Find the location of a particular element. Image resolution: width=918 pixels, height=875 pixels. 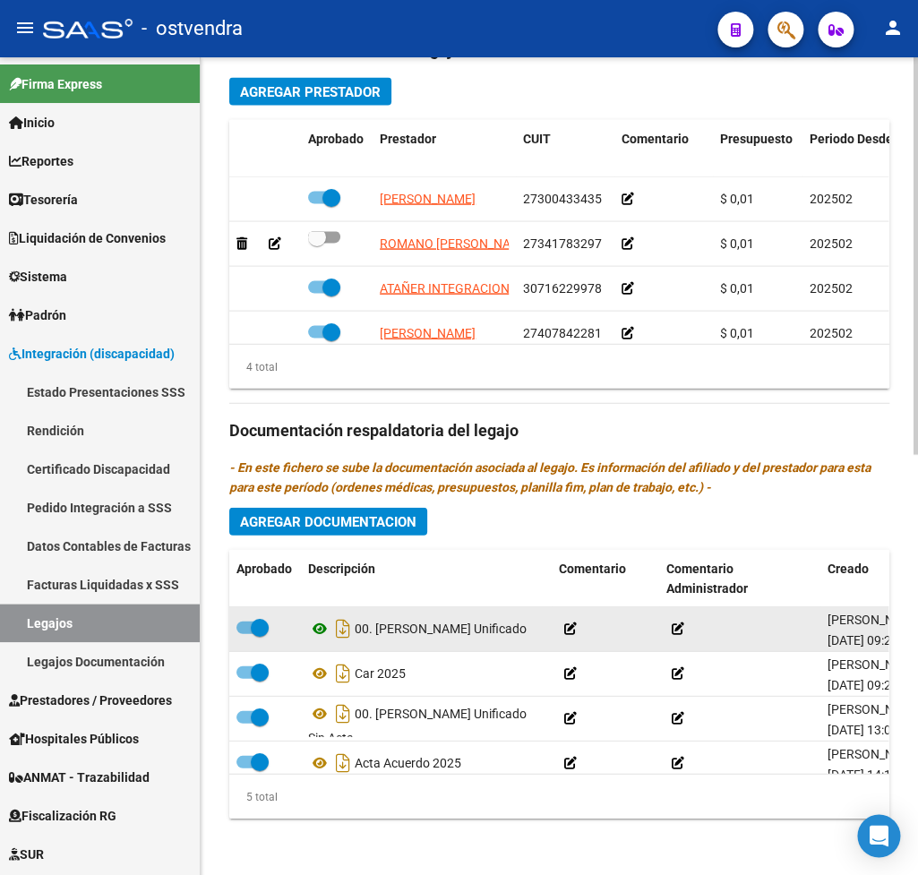

span: Sistema is located at coordinates (38, 277).